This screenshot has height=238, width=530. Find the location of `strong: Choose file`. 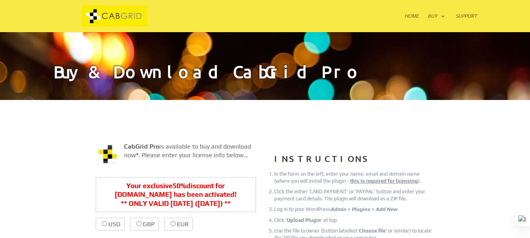

strong: Choose file is located at coordinates (372, 231).